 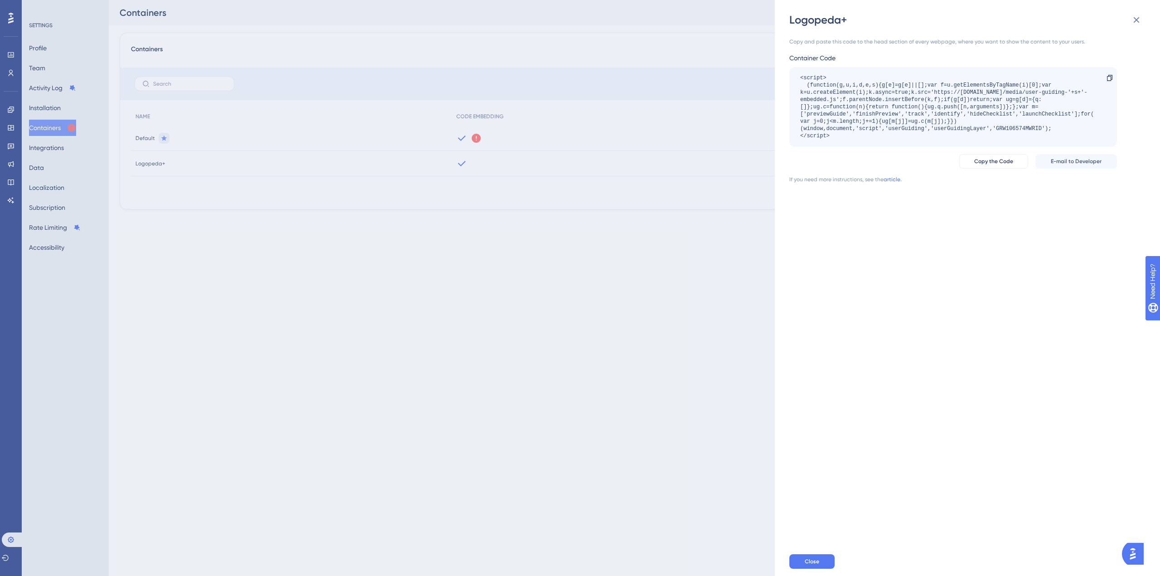 What do you see at coordinates (949, 107) in the screenshot?
I see `div: <script> (function(g,u,i,d,e,s){g[e]=g[e]||[];var f=u.getElementsByTagName(i)[0];var k=u.createEl...` at bounding box center [949, 107].